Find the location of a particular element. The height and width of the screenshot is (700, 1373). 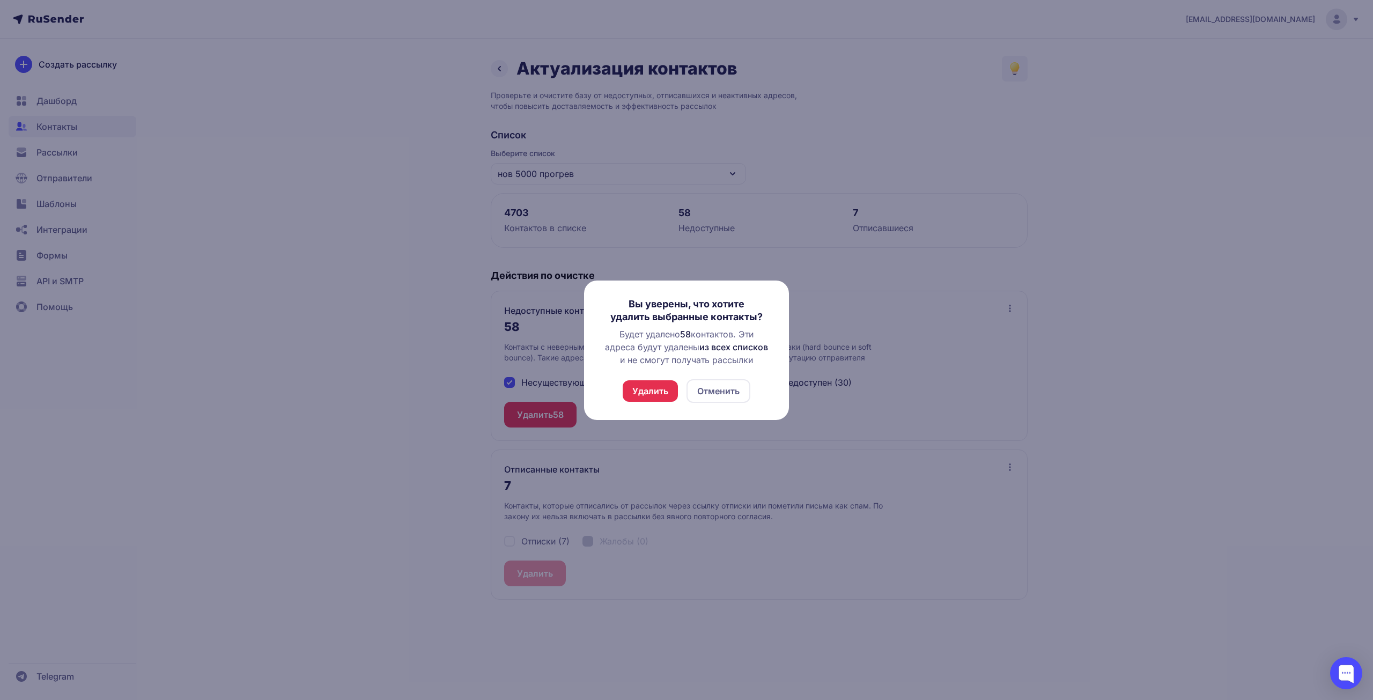

h3: Вы уверены, что хотите удалить выбранные контакты? is located at coordinates (686, 310).